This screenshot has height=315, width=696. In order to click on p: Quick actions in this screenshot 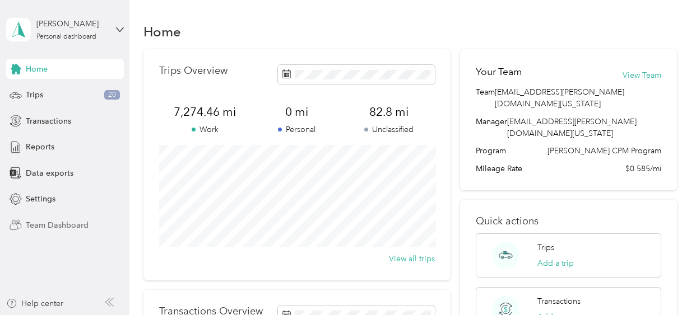, I will do `click(568, 221)`.